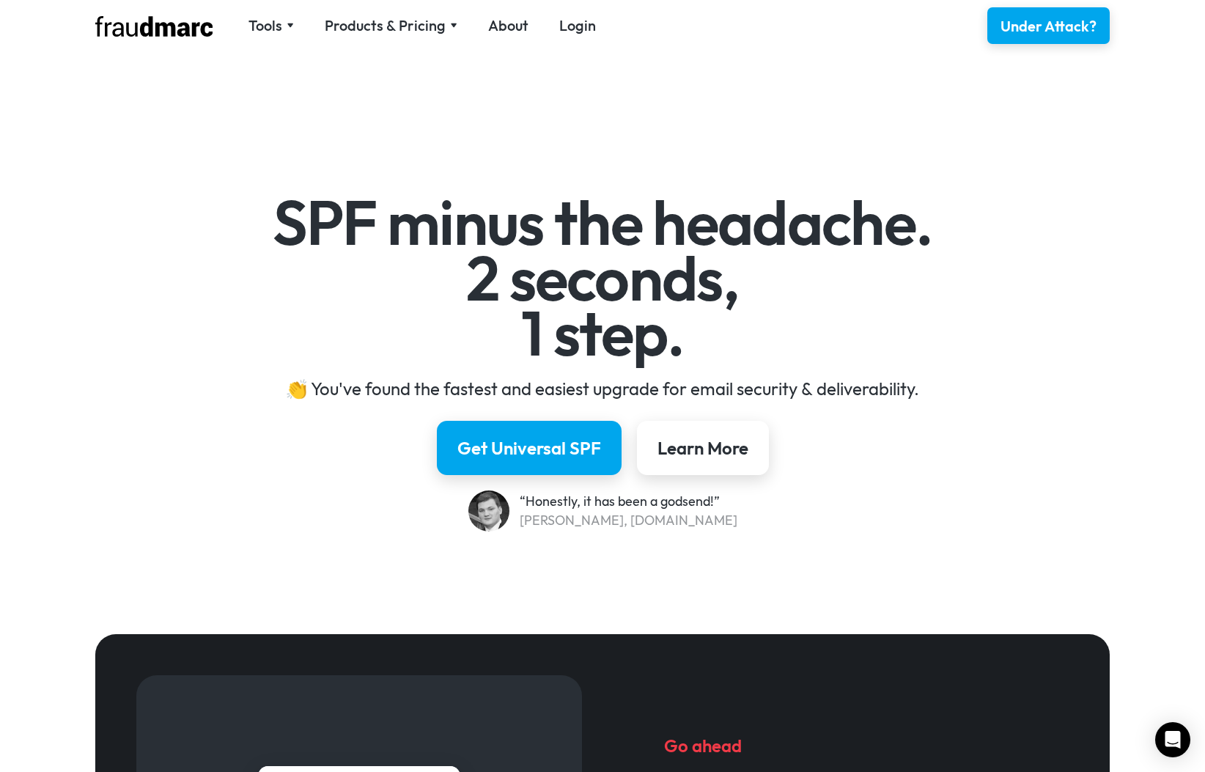  What do you see at coordinates (529, 448) in the screenshot?
I see `a: Get Universal SPF` at bounding box center [529, 448].